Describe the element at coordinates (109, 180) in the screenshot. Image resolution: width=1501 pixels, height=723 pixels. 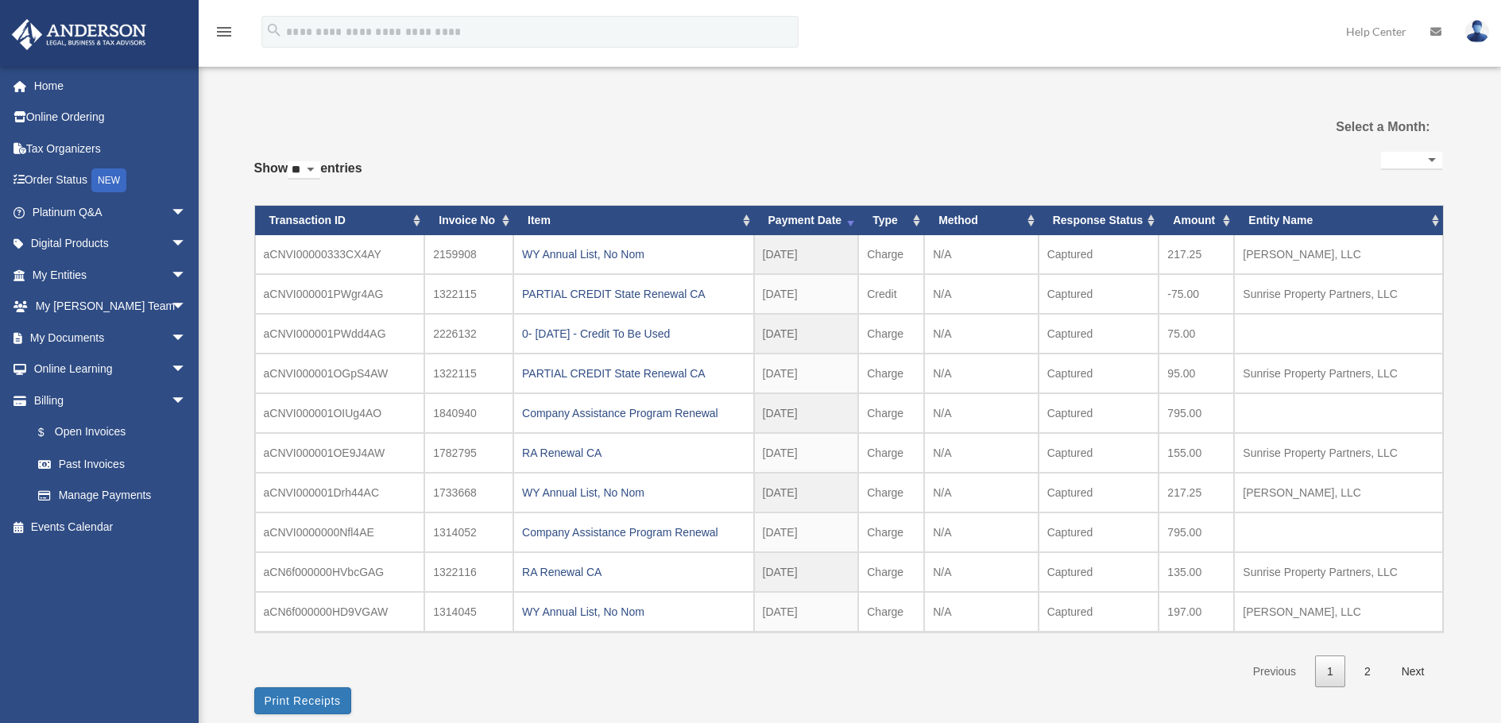
I see `div: NEW` at that location.